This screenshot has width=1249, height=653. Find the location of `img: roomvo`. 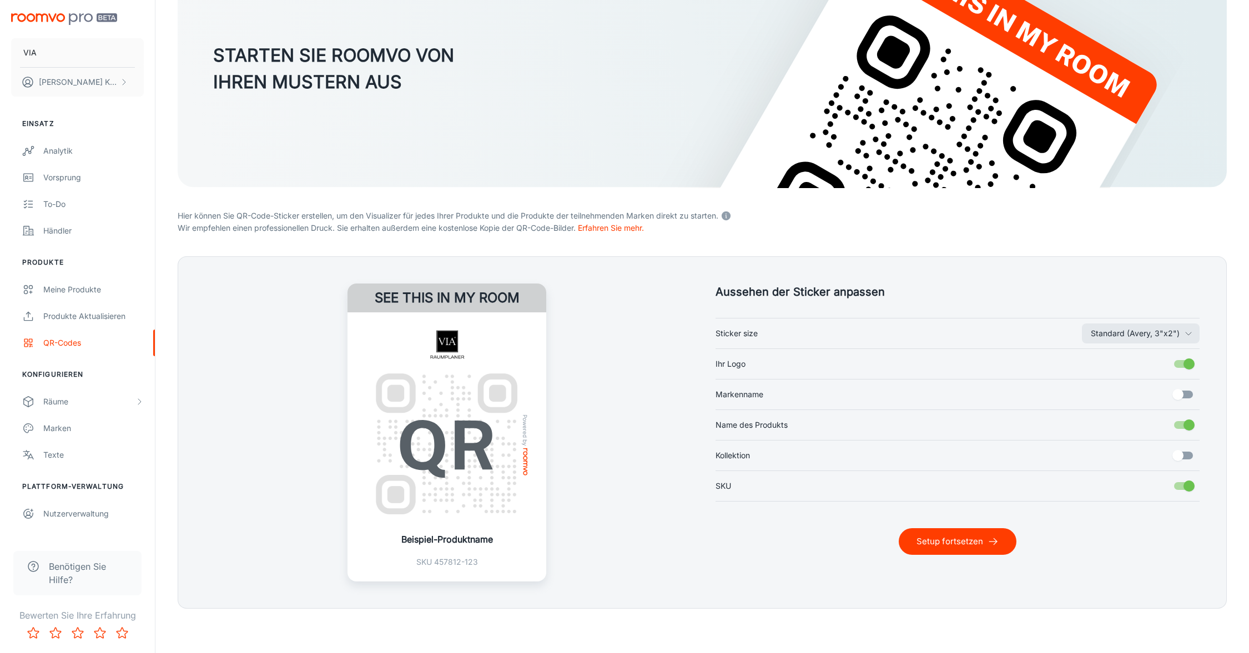

img: roomvo is located at coordinates (525, 462).